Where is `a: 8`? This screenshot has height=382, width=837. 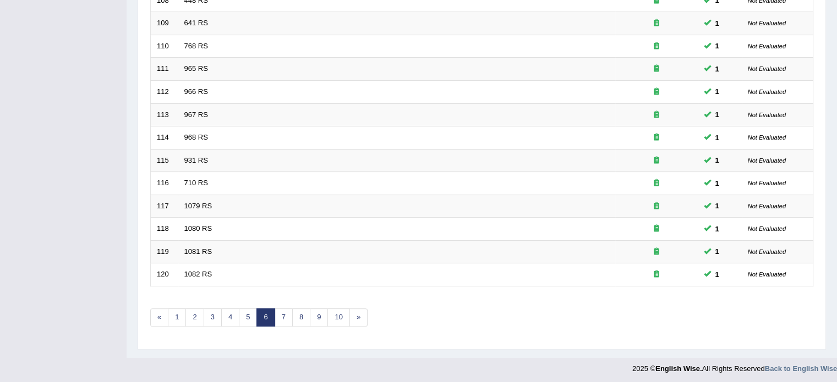
a: 8 is located at coordinates (301, 317).